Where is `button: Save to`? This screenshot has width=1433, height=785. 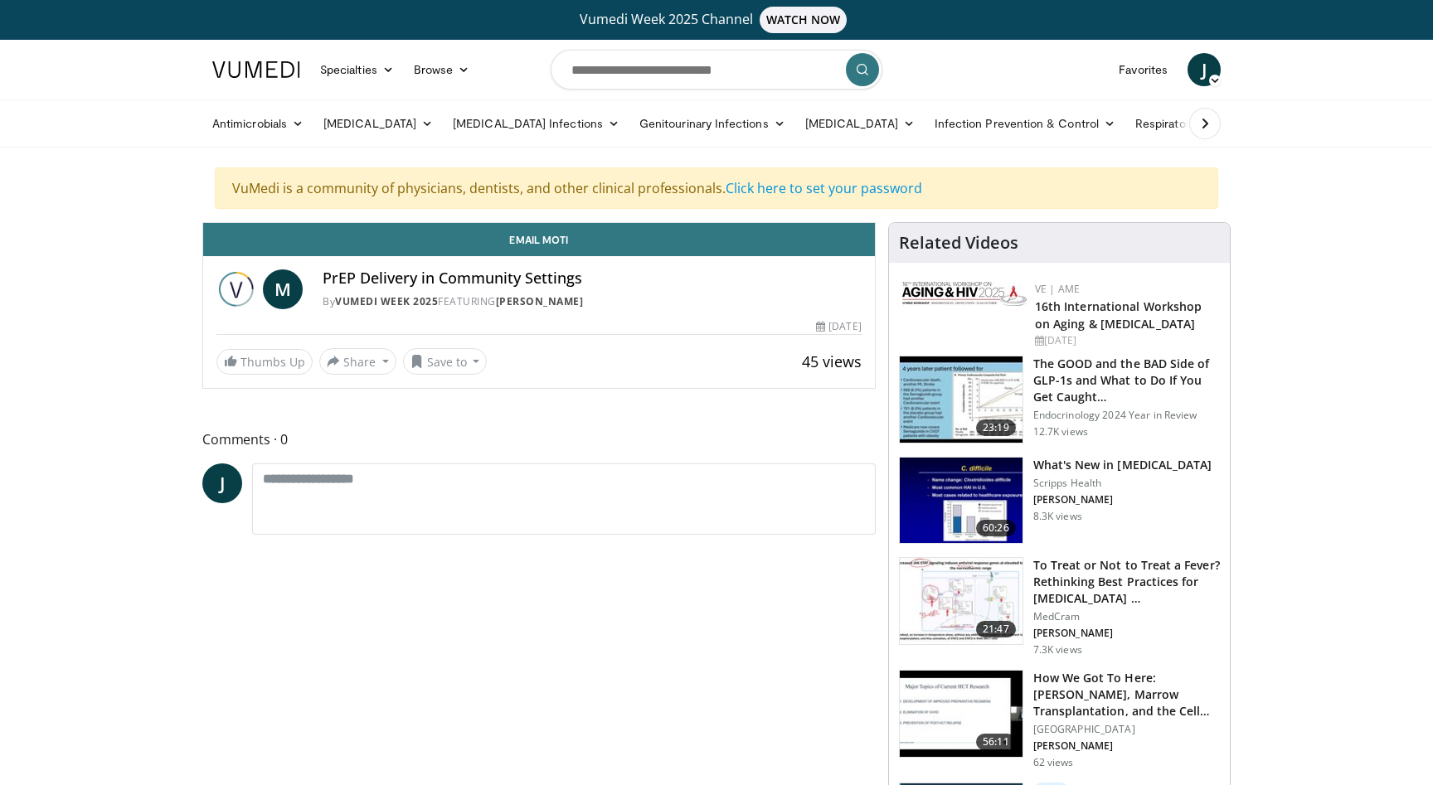
button: Save to is located at coordinates (445, 362).